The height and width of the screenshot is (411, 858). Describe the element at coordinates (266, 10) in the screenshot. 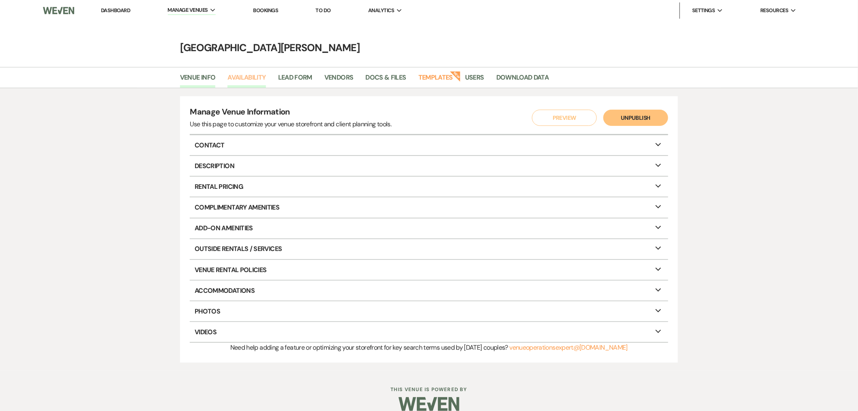

I see `a: Bookings` at that location.